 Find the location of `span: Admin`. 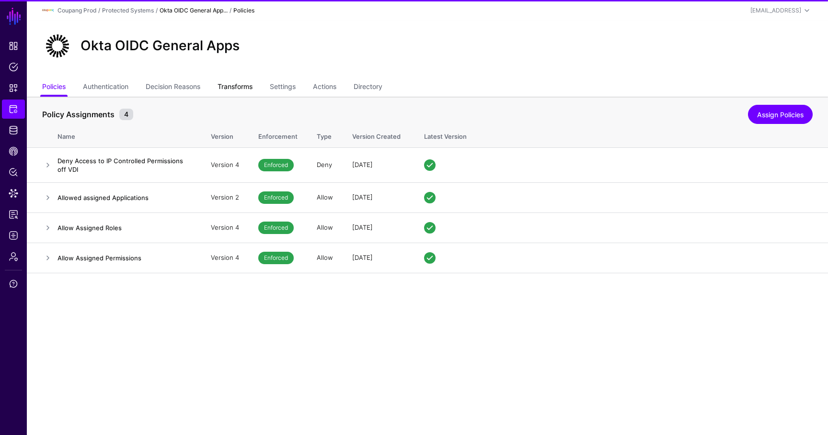

span: Admin is located at coordinates (13, 257).